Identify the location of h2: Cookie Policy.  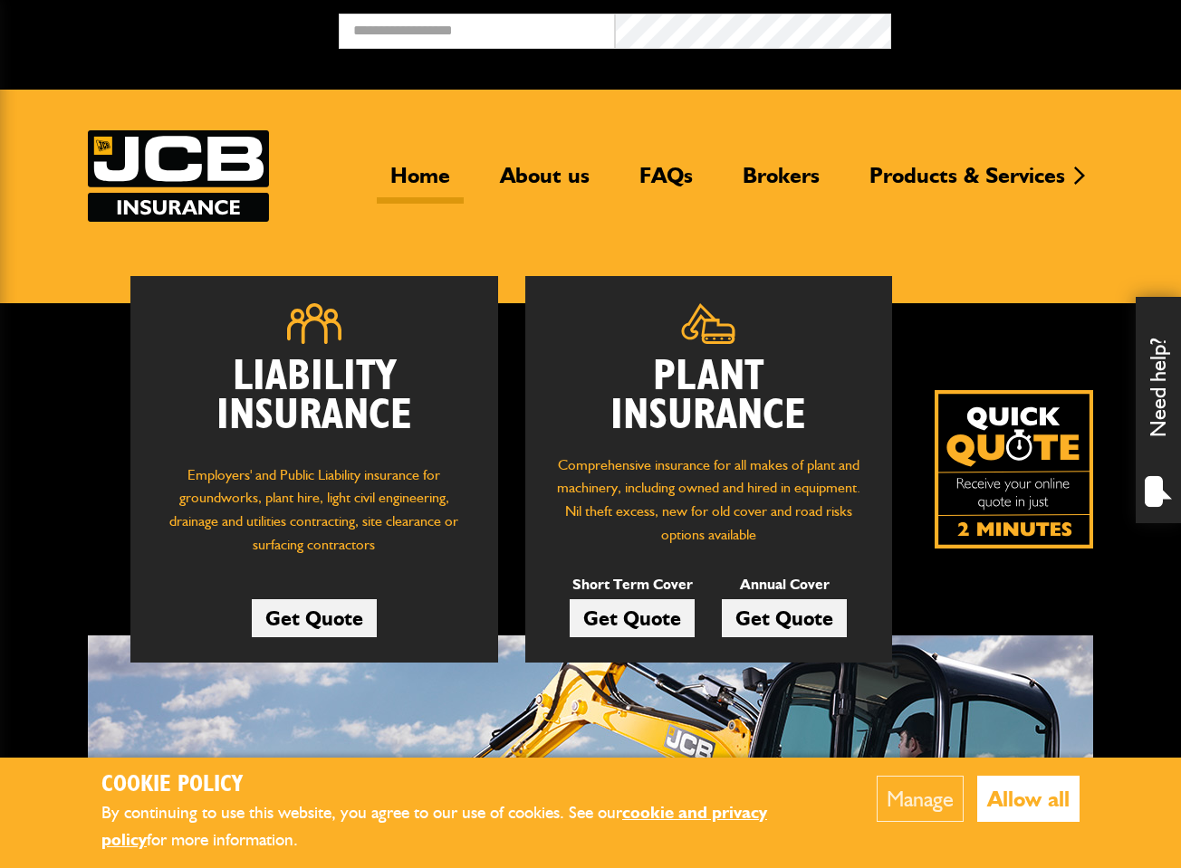
(461, 785).